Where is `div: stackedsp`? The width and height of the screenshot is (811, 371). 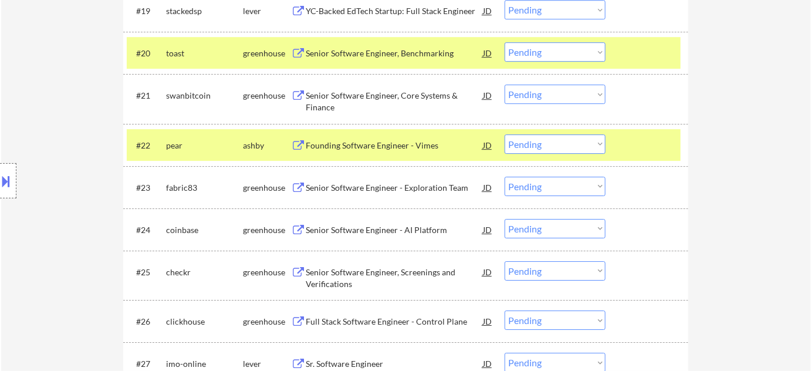
div: stackedsp is located at coordinates (204, 11).